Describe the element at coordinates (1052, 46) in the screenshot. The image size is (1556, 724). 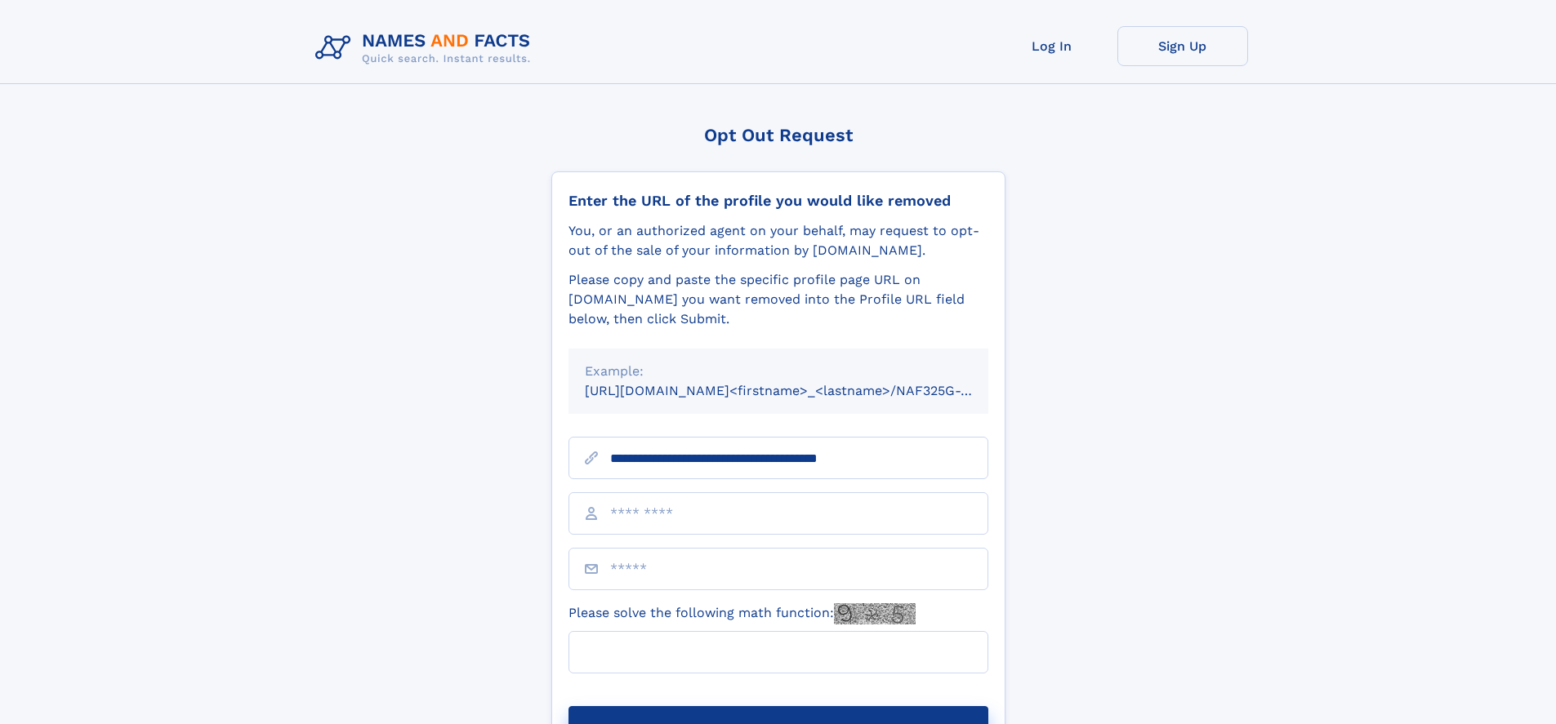
I see `a: Log In` at that location.